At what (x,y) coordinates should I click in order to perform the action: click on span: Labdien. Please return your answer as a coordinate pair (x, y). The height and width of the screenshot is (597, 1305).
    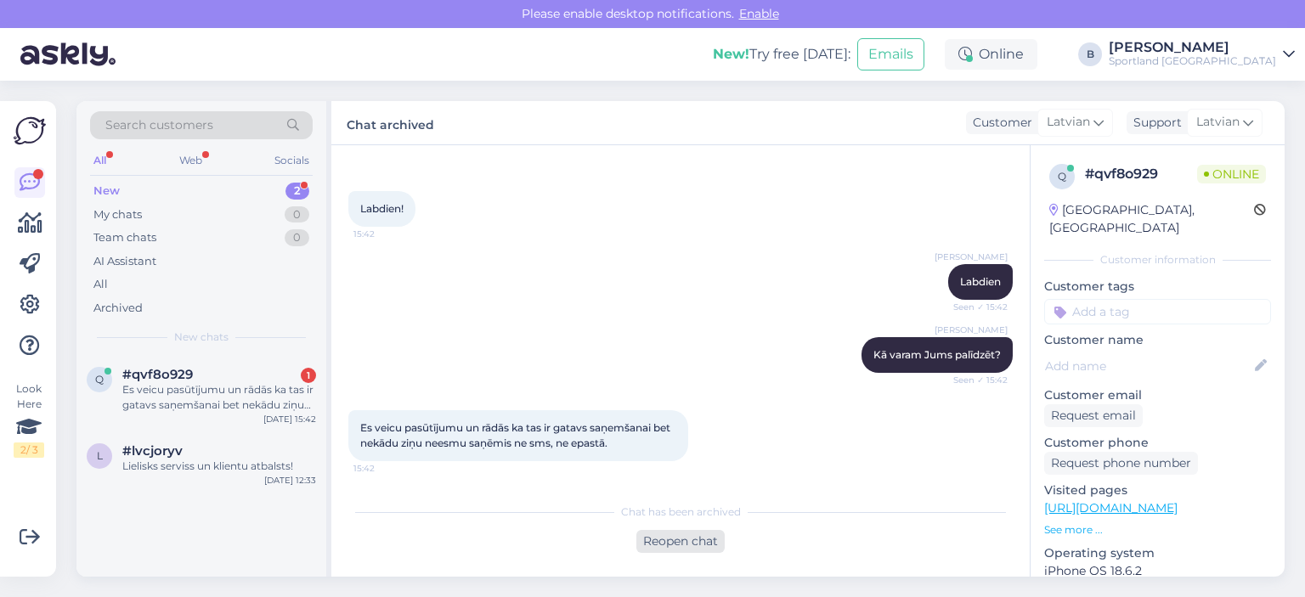
    Looking at the image, I should click on (980, 281).